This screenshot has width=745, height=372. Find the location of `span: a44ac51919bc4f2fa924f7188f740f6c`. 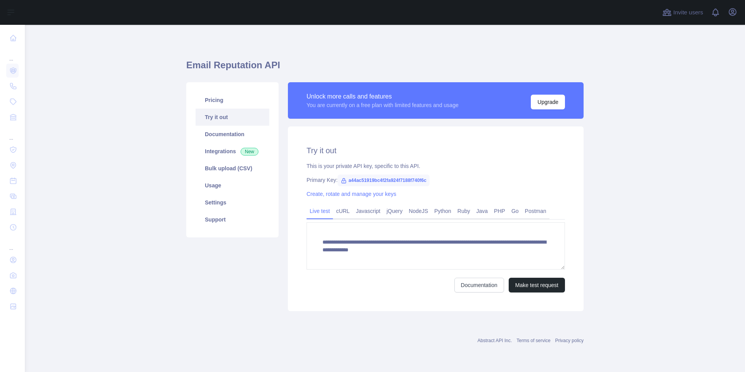

span: a44ac51919bc4f2fa924f7188f740f6c is located at coordinates (383, 180).